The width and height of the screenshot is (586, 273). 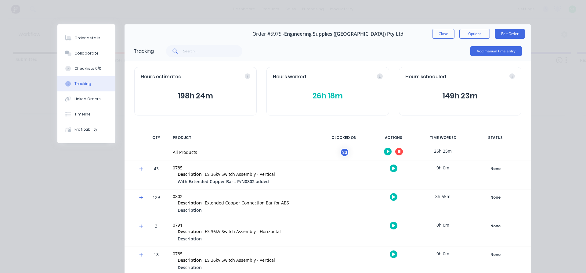 I want to click on div: Checklists 0/0, so click(x=88, y=69).